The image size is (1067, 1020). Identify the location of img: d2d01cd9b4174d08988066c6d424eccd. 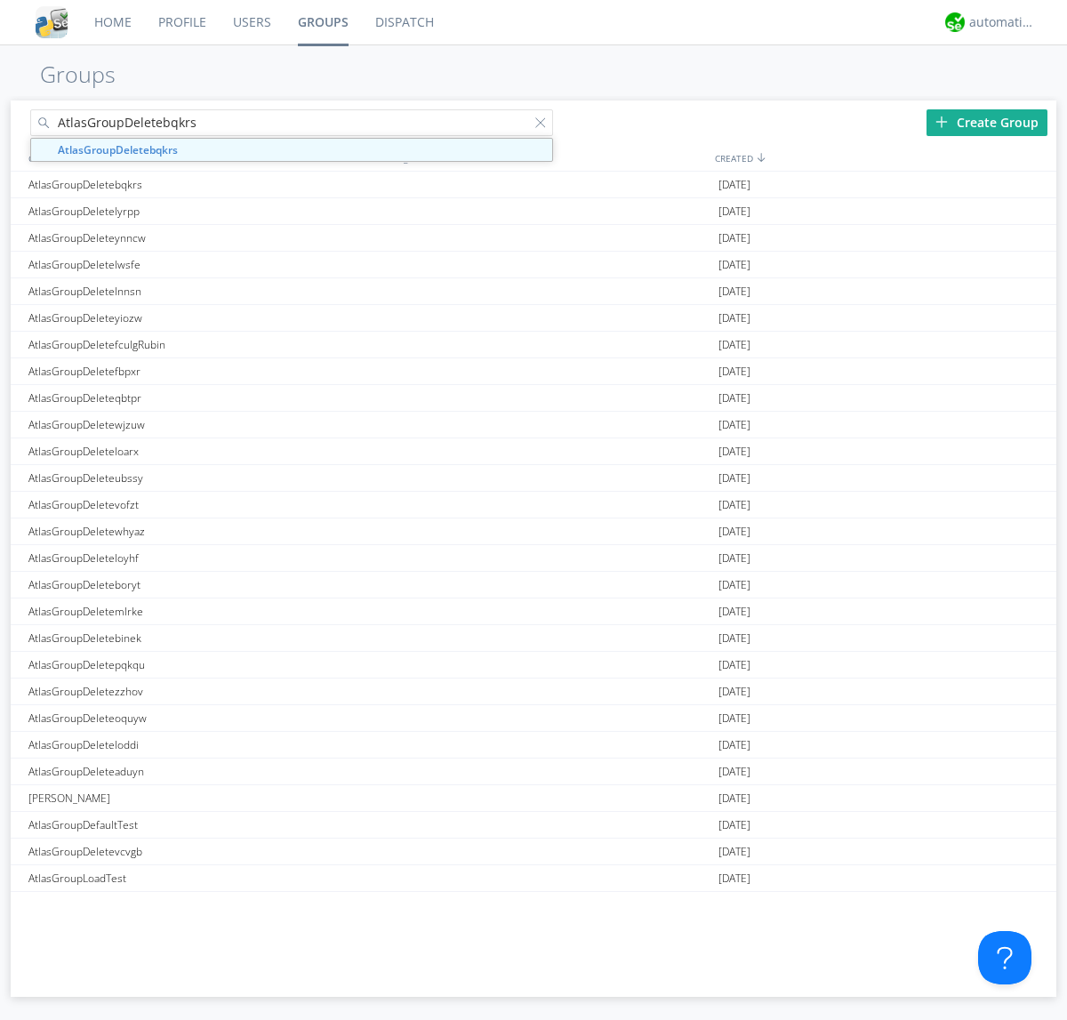
(955, 22).